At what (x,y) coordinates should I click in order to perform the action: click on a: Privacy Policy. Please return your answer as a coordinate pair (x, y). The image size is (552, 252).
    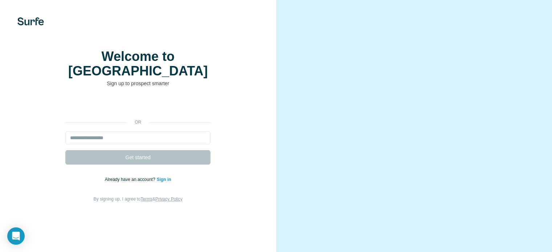
    Looking at the image, I should click on (169, 199).